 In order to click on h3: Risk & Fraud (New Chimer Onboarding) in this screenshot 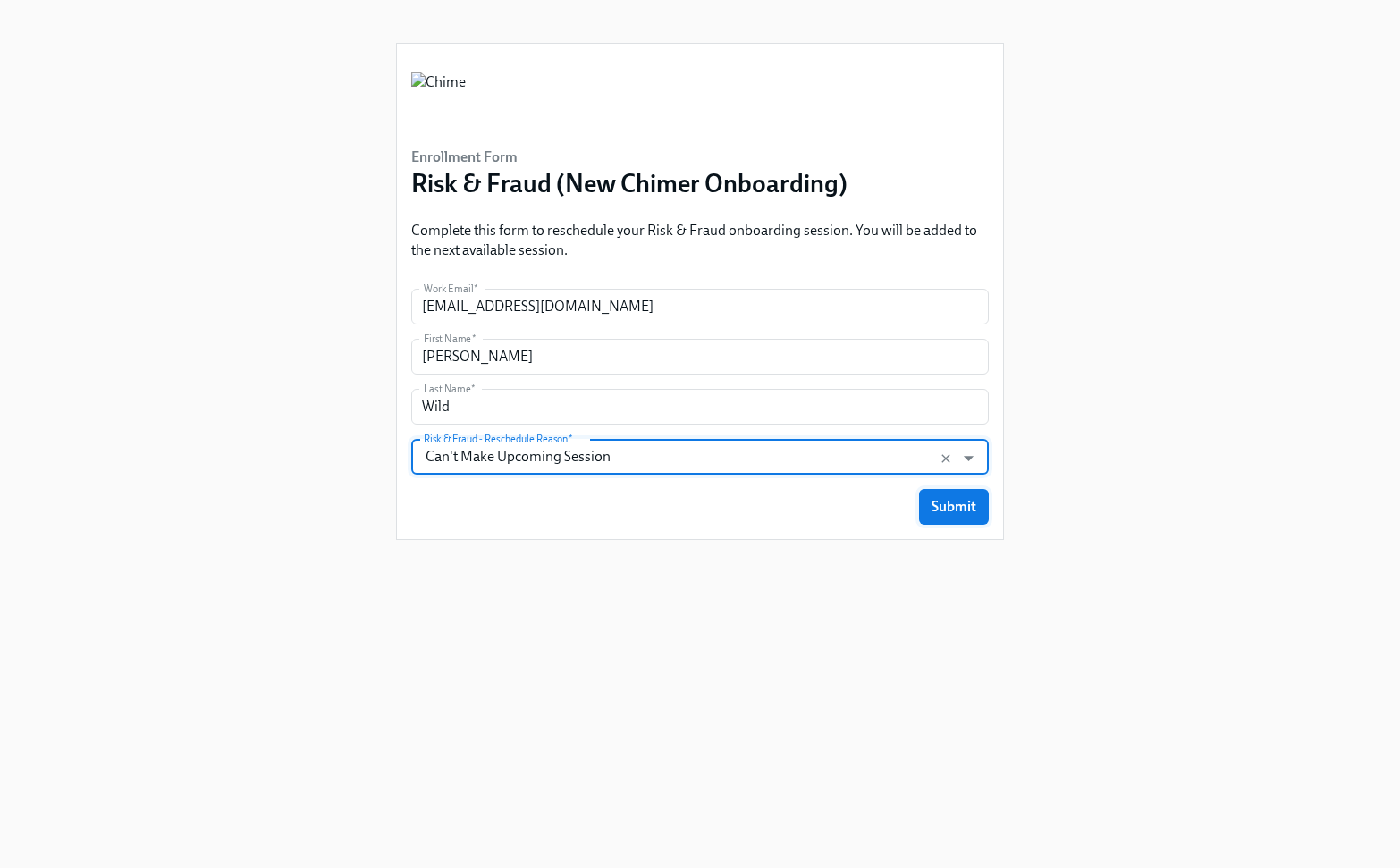, I will do `click(629, 183)`.